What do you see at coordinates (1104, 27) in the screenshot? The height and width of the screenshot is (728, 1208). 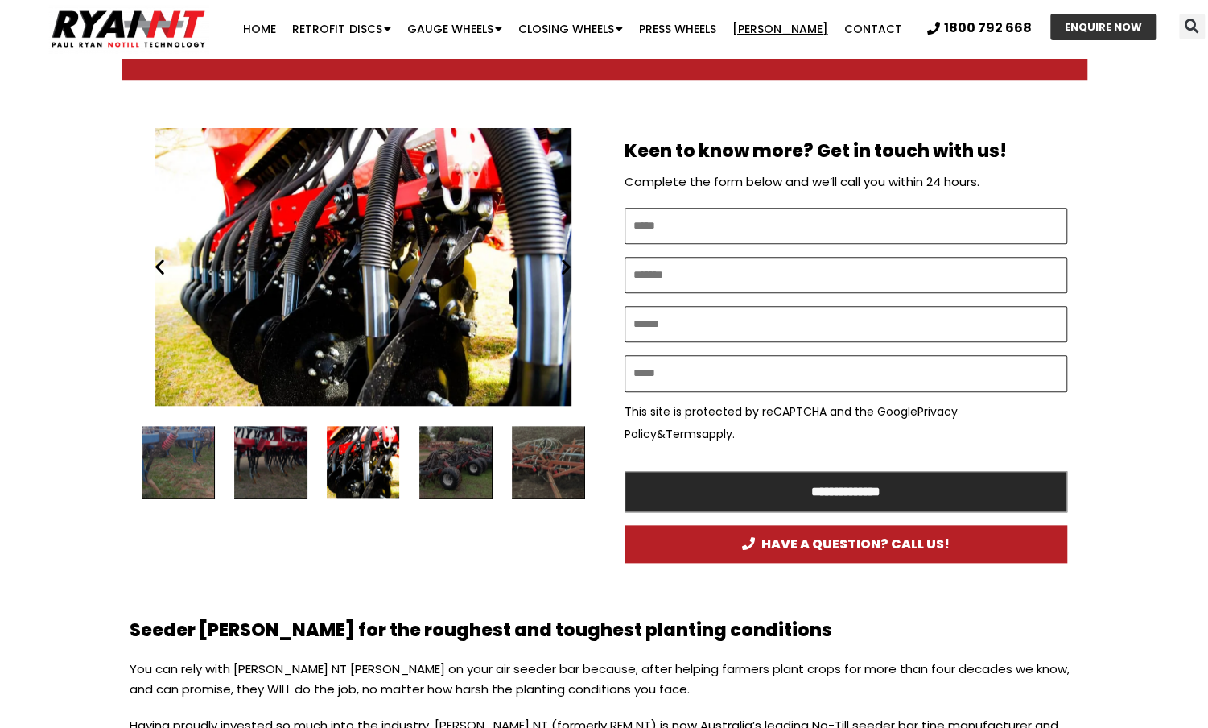 I see `span: ENQUIRE NOW` at bounding box center [1104, 27].